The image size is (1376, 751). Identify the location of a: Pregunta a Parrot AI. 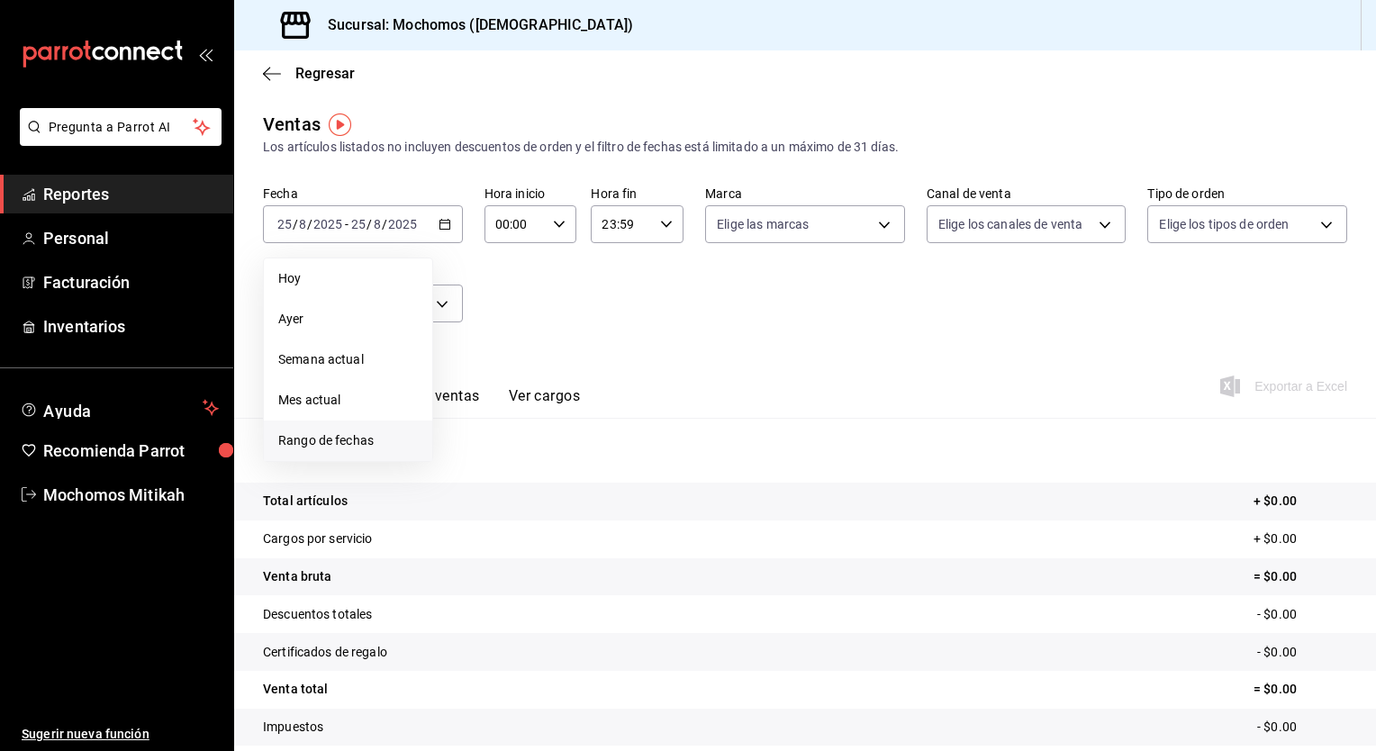
(117, 140).